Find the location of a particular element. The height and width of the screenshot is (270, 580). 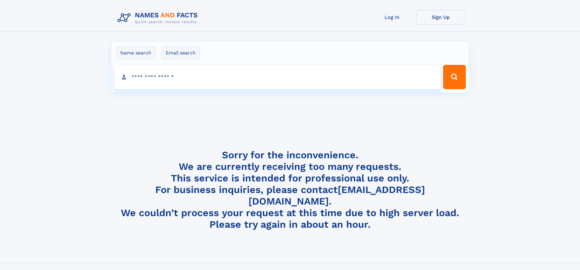

label: Email search is located at coordinates (180, 53).